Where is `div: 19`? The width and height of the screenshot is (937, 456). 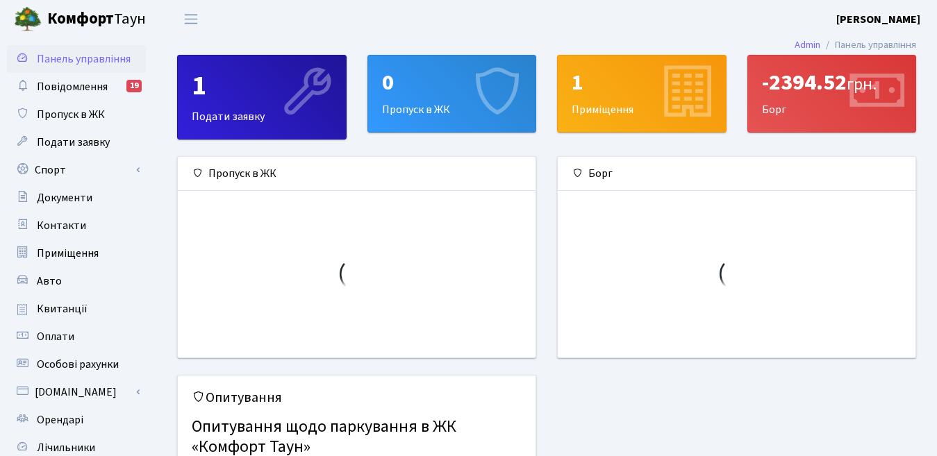
div: 19 is located at coordinates (134, 86).